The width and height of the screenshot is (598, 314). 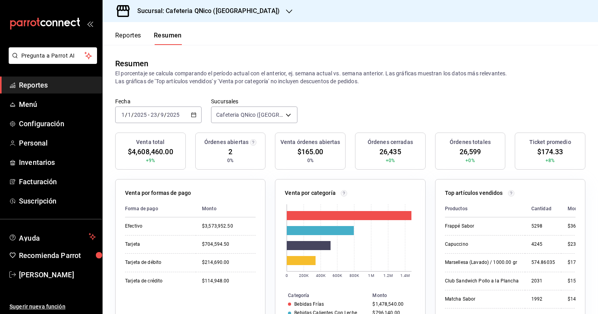 What do you see at coordinates (482, 226) in the screenshot?
I see `div: Frappé Sabor` at bounding box center [482, 226].